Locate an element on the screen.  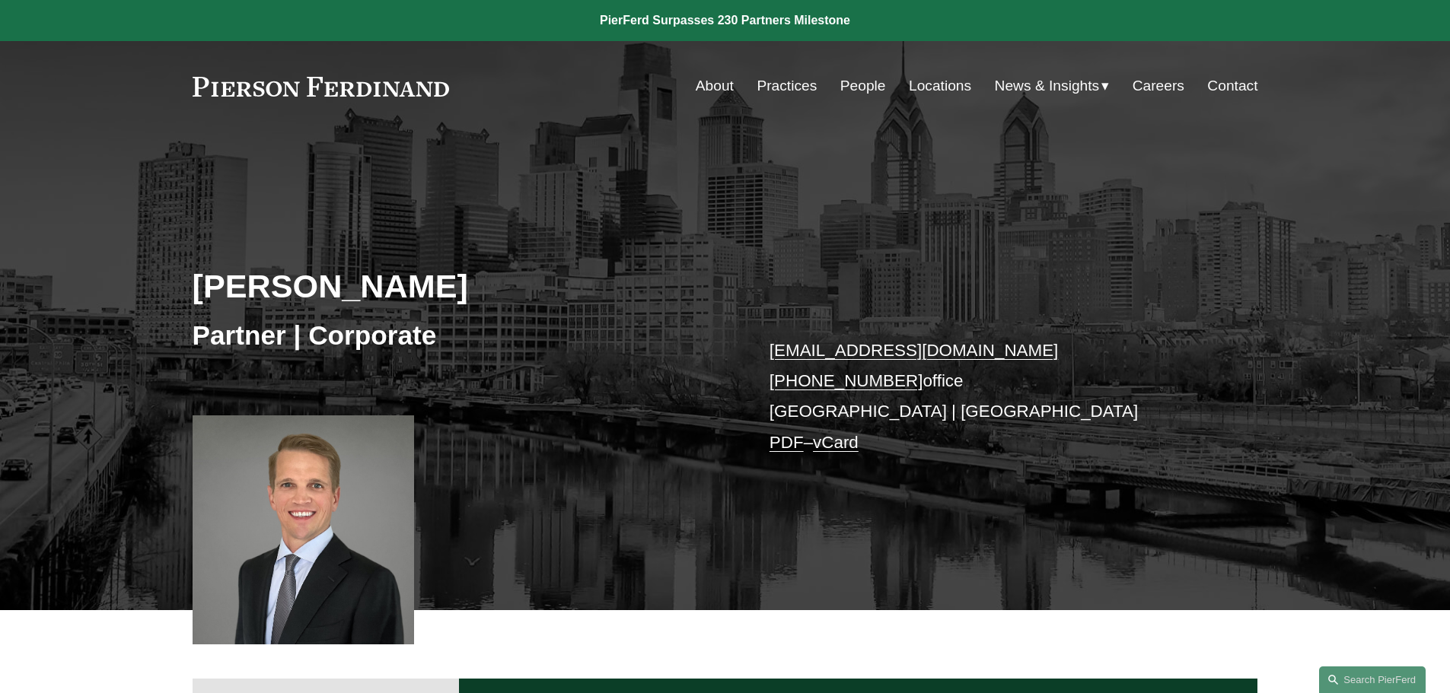
a: Practices is located at coordinates (786, 86).